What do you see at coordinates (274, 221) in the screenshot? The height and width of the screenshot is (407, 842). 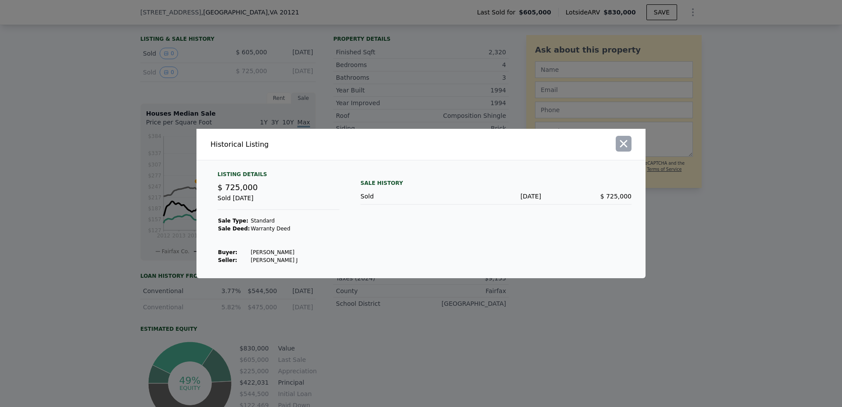 I see `td: Standard` at bounding box center [274, 221].